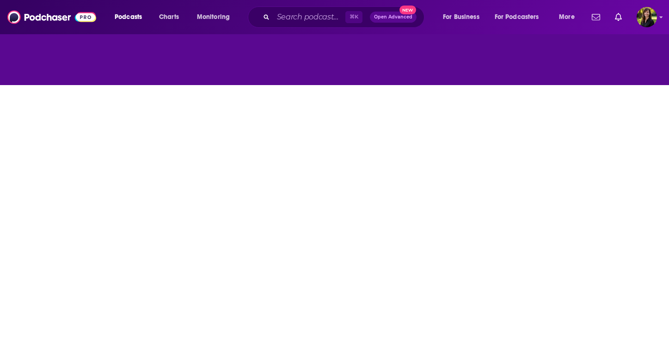 This screenshot has width=669, height=344. I want to click on span: New, so click(408, 10).